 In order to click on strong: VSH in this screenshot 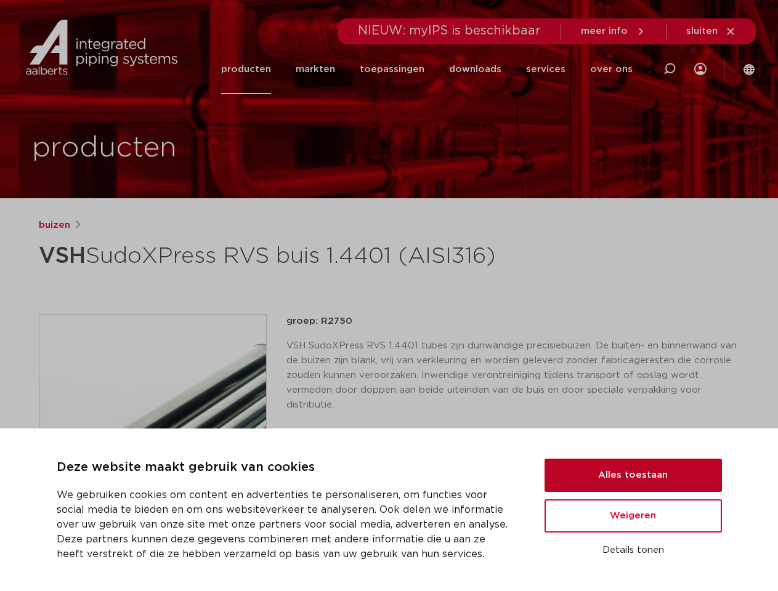, I will do `click(62, 256)`.